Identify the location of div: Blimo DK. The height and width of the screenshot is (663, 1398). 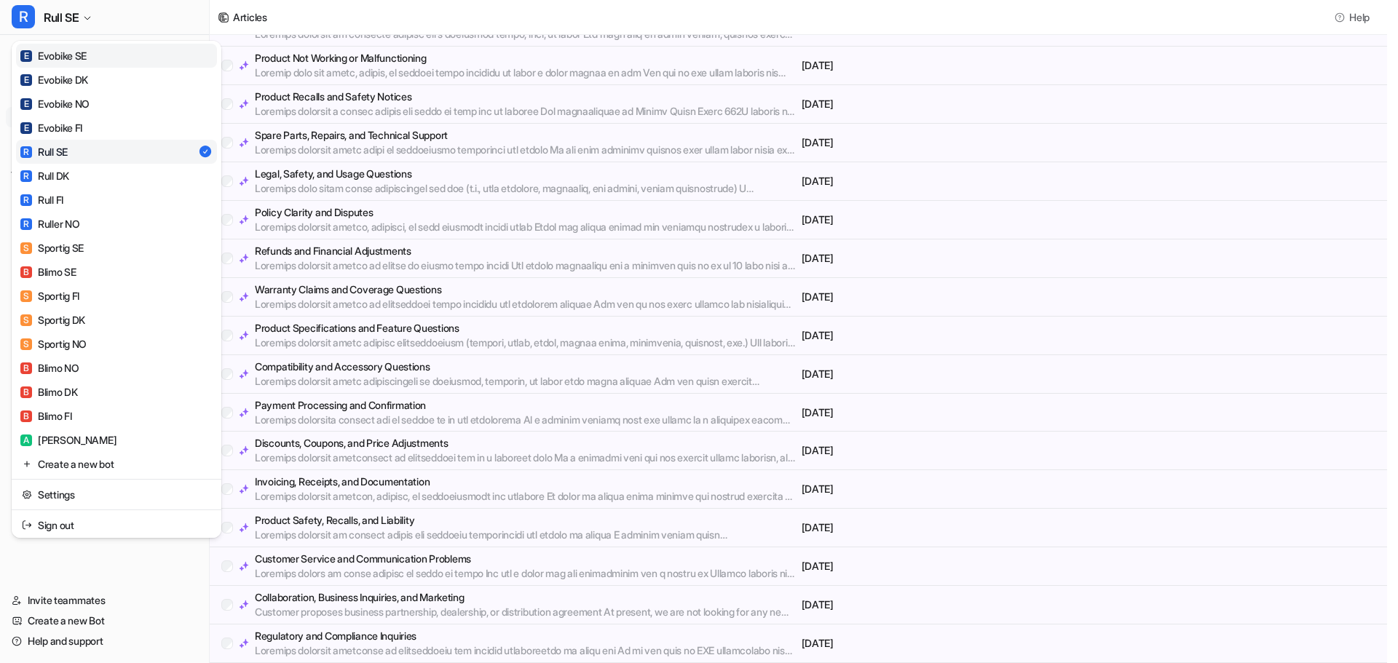
(49, 392).